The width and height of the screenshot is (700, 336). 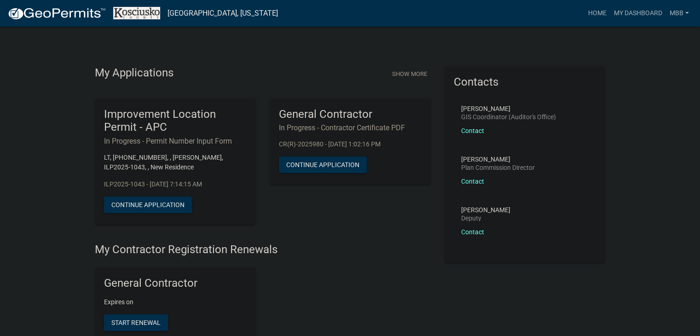 I want to click on button: Show More, so click(x=410, y=74).